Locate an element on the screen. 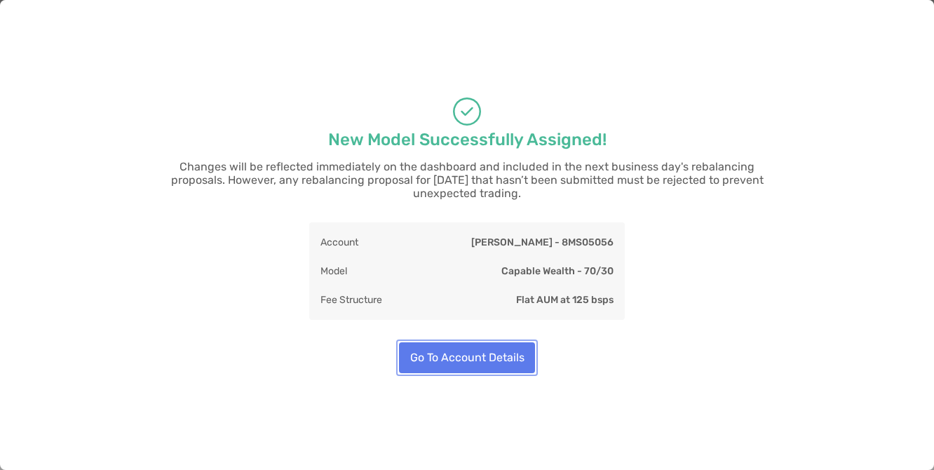 This screenshot has width=934, height=470. p: Changes will be reflected immediately on the dashboard and included in the next business day's re... is located at coordinates (467, 180).